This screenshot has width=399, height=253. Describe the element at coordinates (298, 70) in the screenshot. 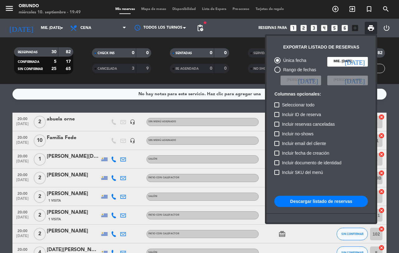

I see `div: Rango de fechas` at that location.